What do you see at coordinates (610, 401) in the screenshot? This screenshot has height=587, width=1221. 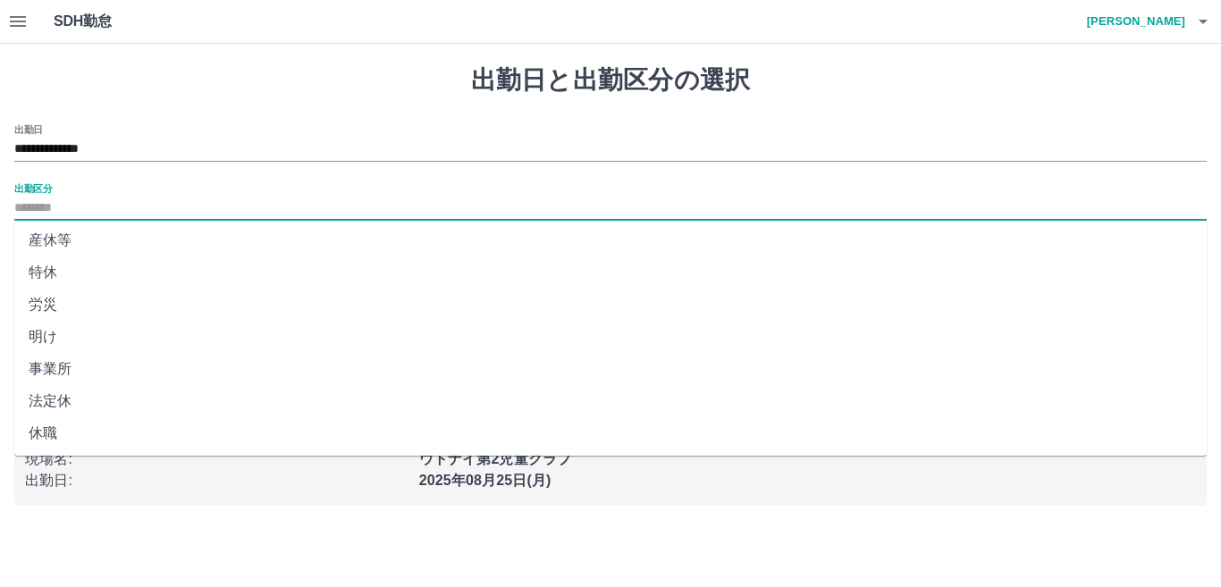 I see `li: 法定休` at bounding box center [610, 401].